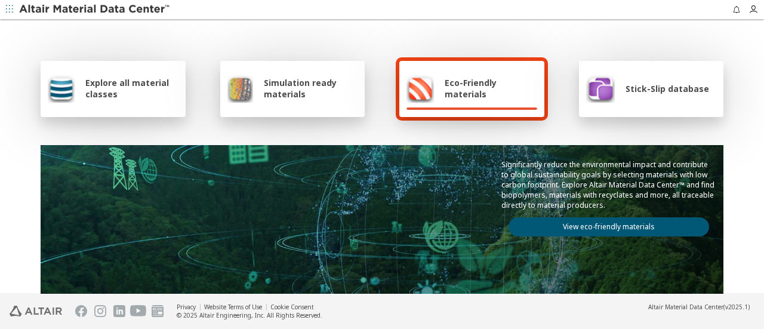 The height and width of the screenshot is (329, 764). What do you see at coordinates (601, 88) in the screenshot?
I see `img: Stick-Slip database` at bounding box center [601, 88].